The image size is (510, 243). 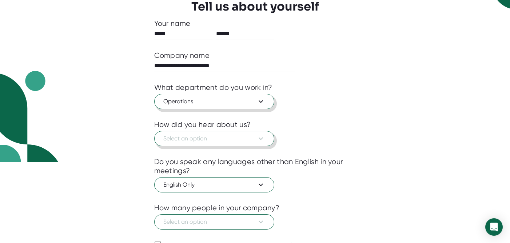 I want to click on span: English Only, so click(x=214, y=185).